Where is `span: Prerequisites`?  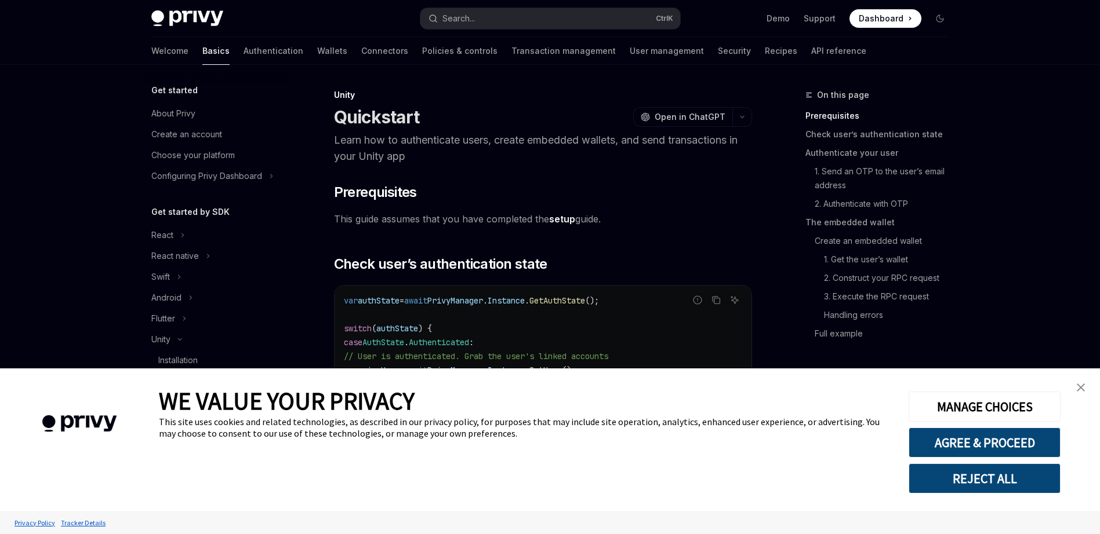 span: Prerequisites is located at coordinates (375, 192).